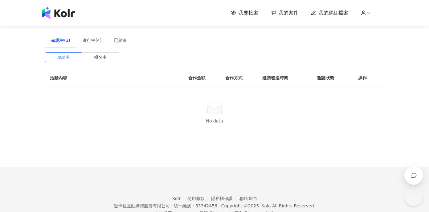 The image size is (429, 212). I want to click on th: 活動內容, so click(107, 78).